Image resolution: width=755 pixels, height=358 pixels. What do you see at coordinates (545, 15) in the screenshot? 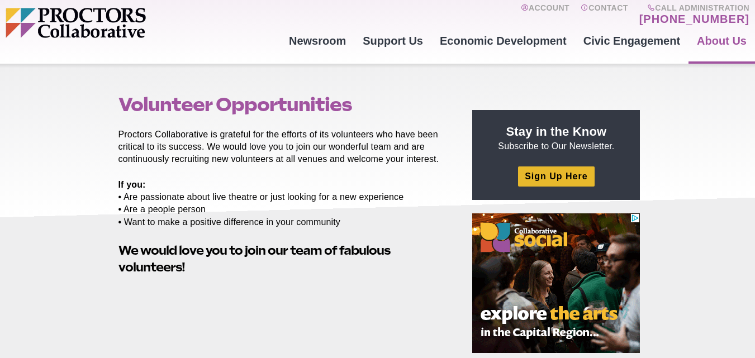
I see `a: Account` at bounding box center [545, 15].